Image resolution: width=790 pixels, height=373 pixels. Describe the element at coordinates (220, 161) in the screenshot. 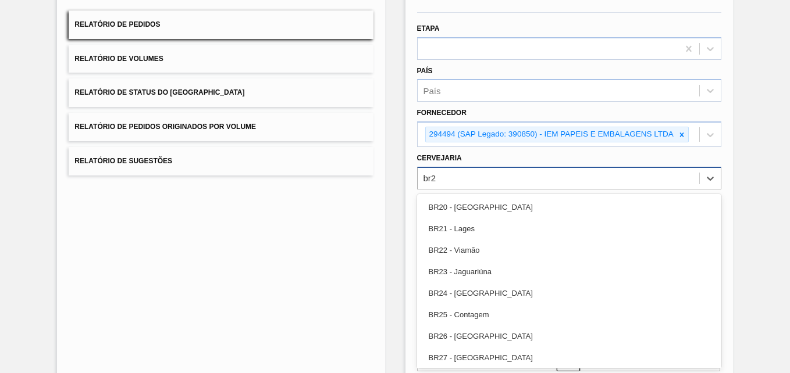

I see `button: Relatório de Sugestões` at that location.